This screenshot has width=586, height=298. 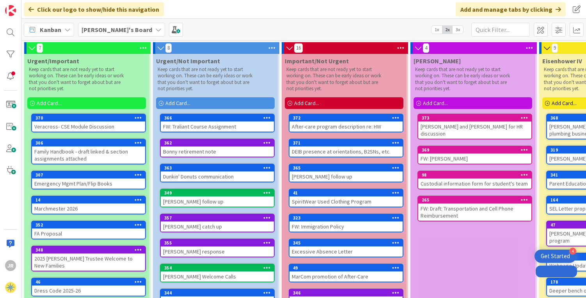 What do you see at coordinates (217, 126) in the screenshot?
I see `div: FW: Traliant Course Assignment` at bounding box center [217, 126].